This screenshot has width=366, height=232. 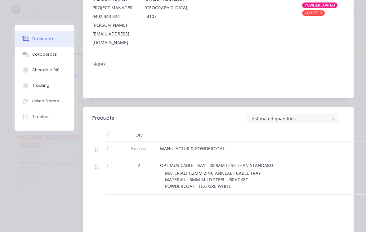 I want to click on div: POWDERCOATED, so click(x=320, y=5).